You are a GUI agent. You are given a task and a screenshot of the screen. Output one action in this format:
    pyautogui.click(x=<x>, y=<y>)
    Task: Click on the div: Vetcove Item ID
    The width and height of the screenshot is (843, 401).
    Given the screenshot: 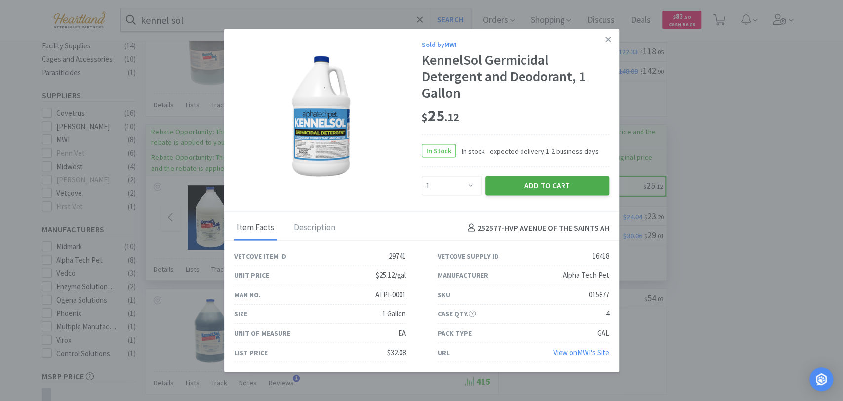 What is the action you would take?
    pyautogui.click(x=260, y=256)
    